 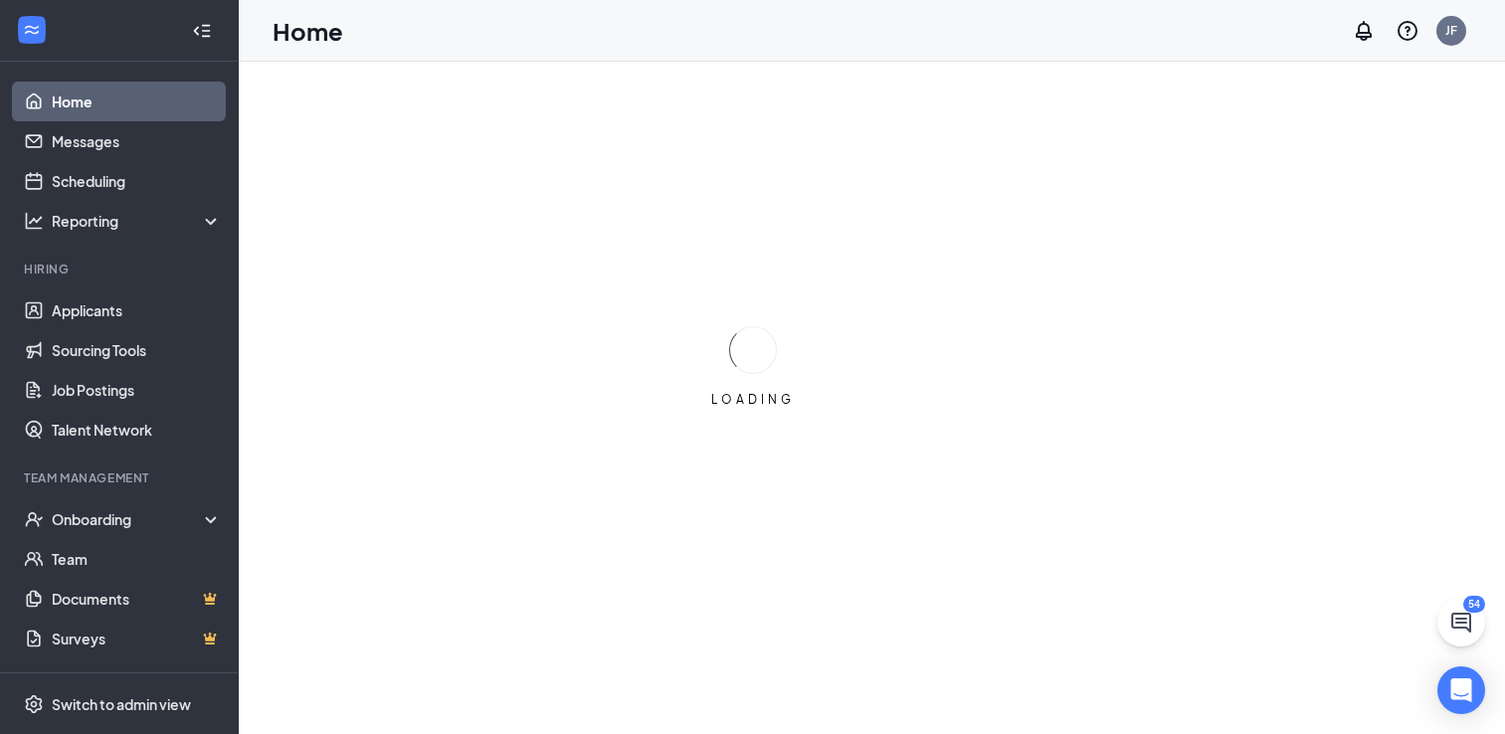 I want to click on svg: Notifications, so click(x=1364, y=31).